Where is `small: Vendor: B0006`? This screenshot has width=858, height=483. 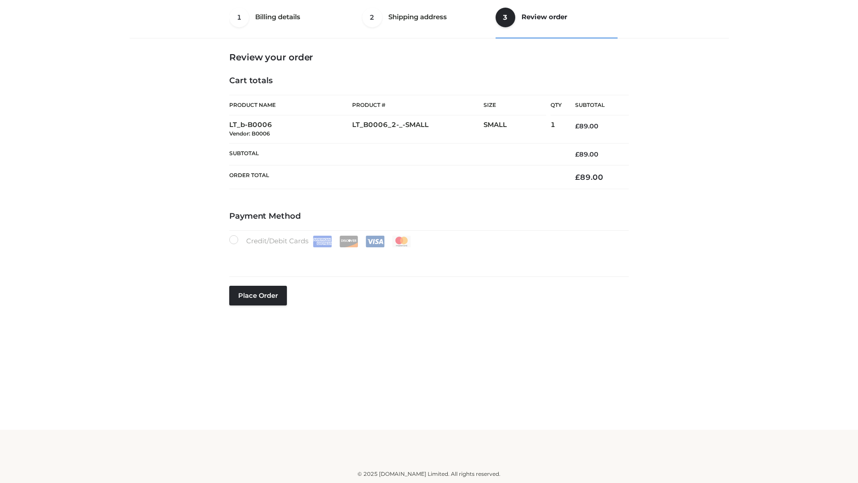
small: Vendor: B0006 is located at coordinates (249, 133).